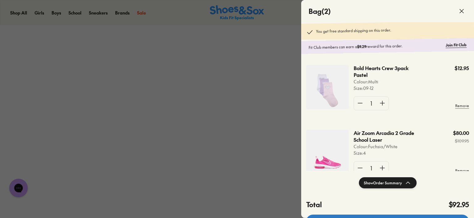 The width and height of the screenshot is (474, 218). What do you see at coordinates (353, 31) in the screenshot?
I see `p: You get free standard shipping on this order.` at bounding box center [353, 31].